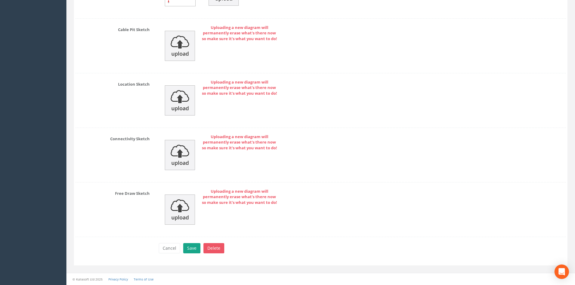 This screenshot has width=575, height=285. I want to click on button: Save, so click(192, 249).